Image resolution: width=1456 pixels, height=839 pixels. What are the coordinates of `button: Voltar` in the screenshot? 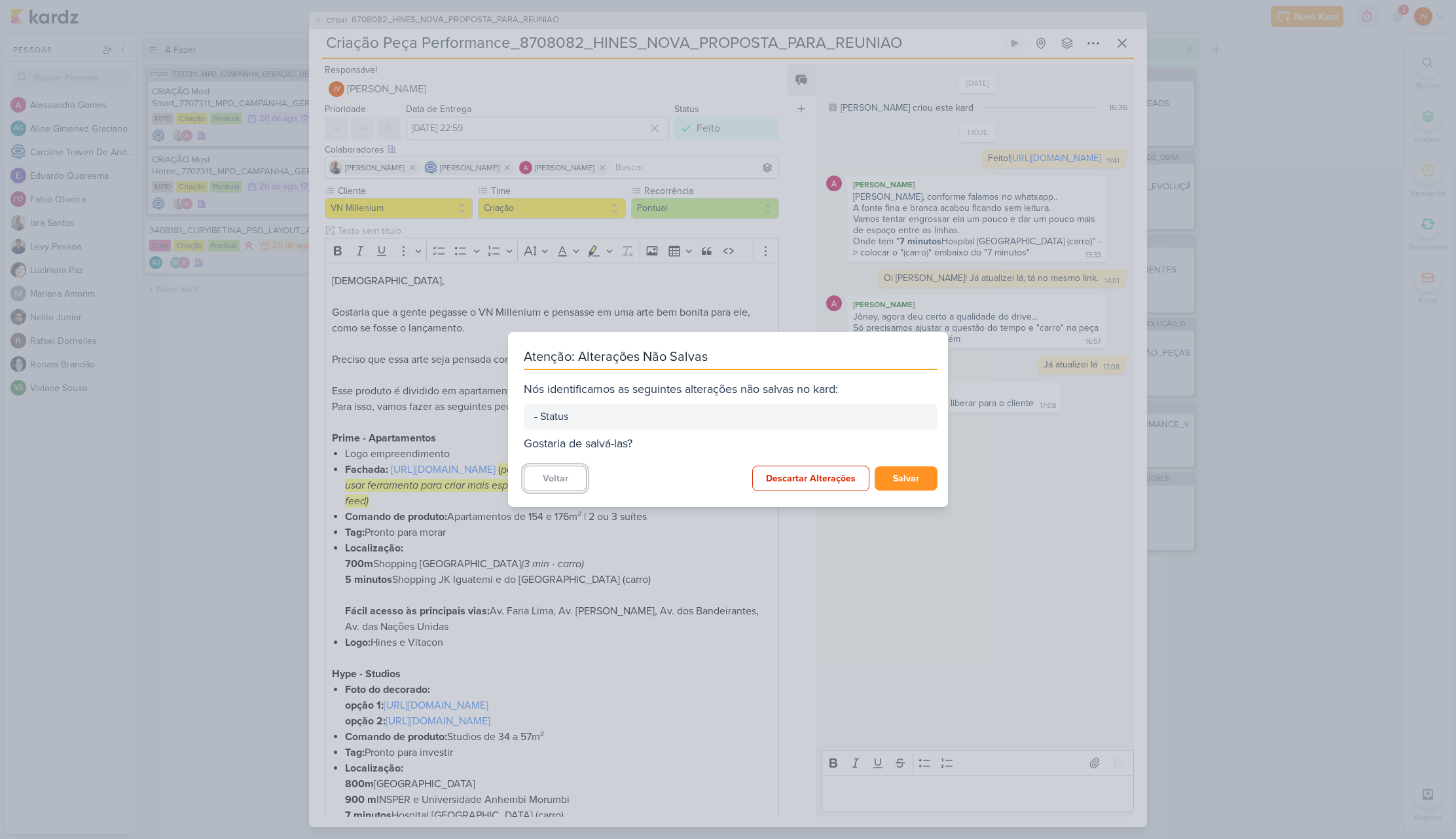 It's located at (555, 478).